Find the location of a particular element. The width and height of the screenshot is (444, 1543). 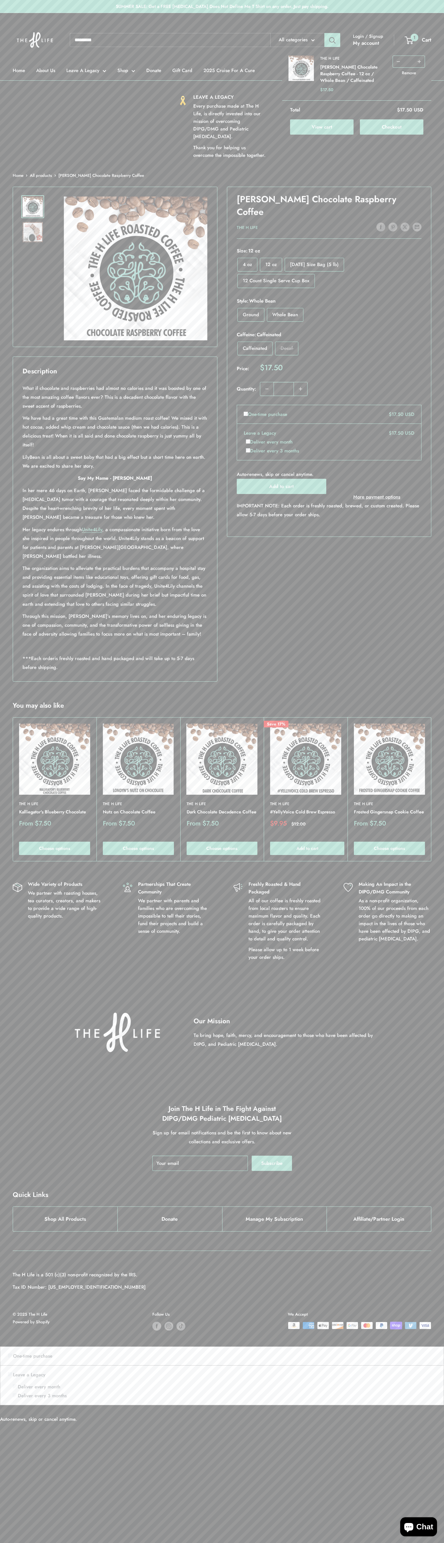

img: Kalliegator's Blueberry Chocolate is located at coordinates (55, 759).